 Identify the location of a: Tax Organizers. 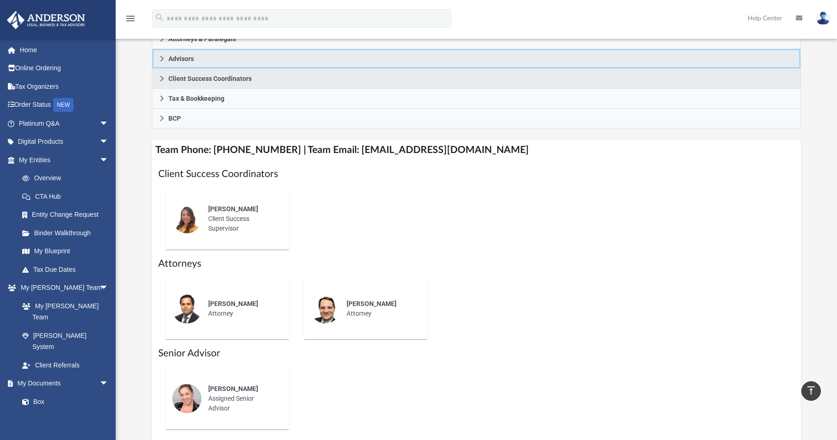
(64, 87).